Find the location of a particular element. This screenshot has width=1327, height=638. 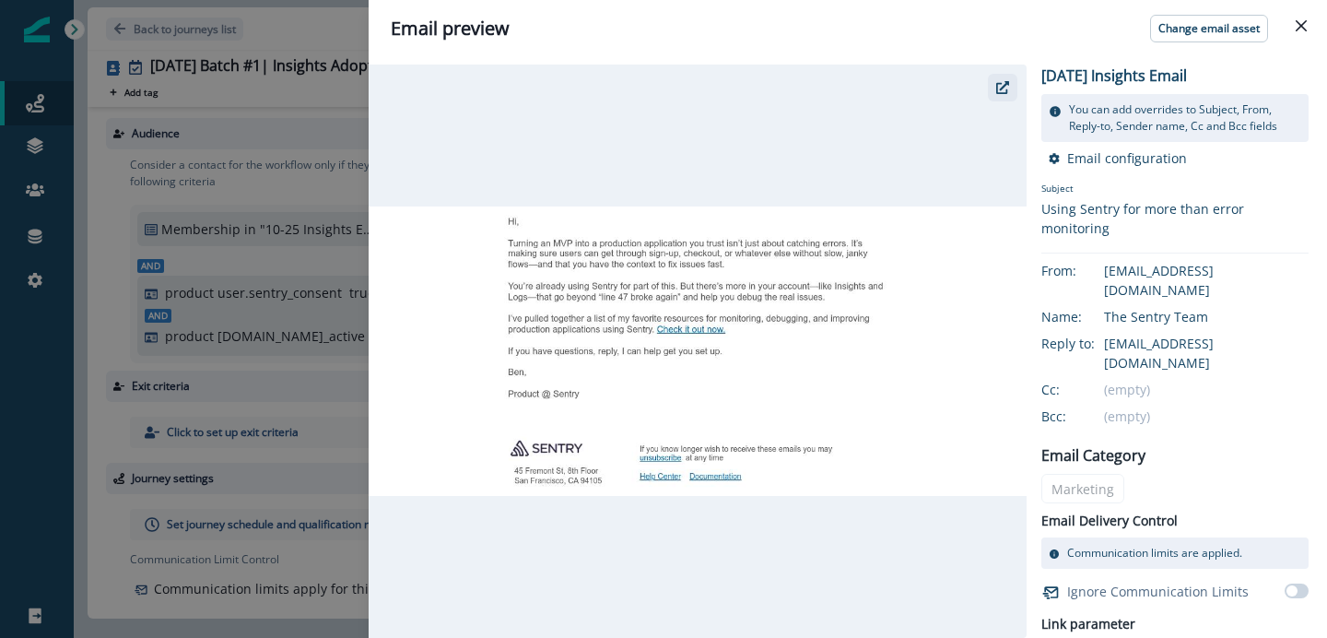

button: Change email asset is located at coordinates (1209, 29).